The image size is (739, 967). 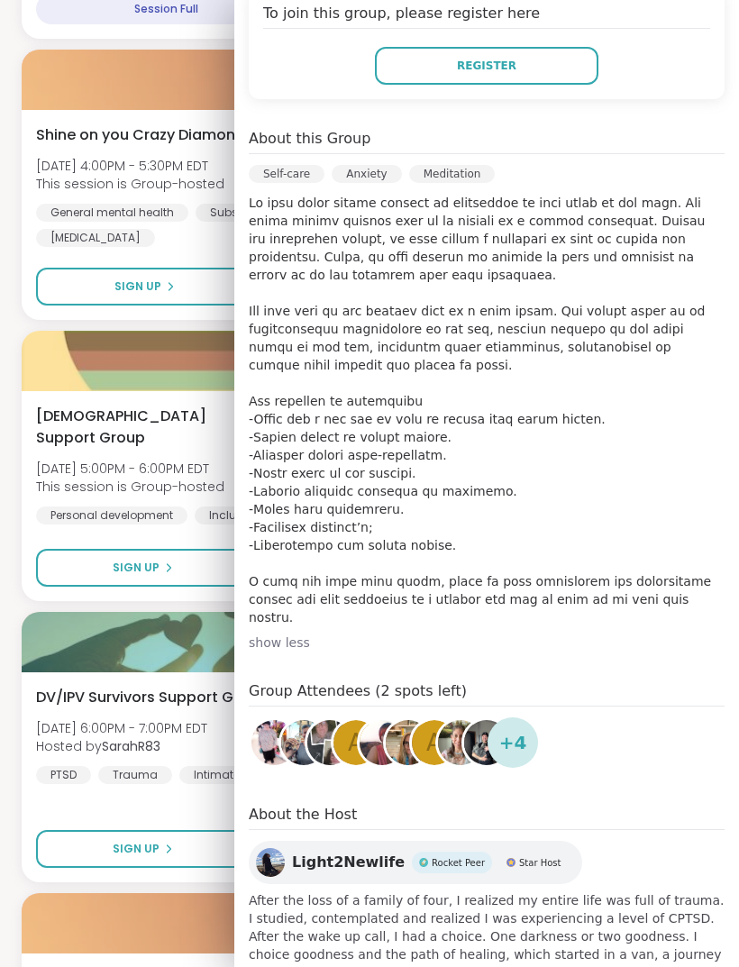 I want to click on span: Shine on you Crazy Diamond!, so click(x=142, y=135).